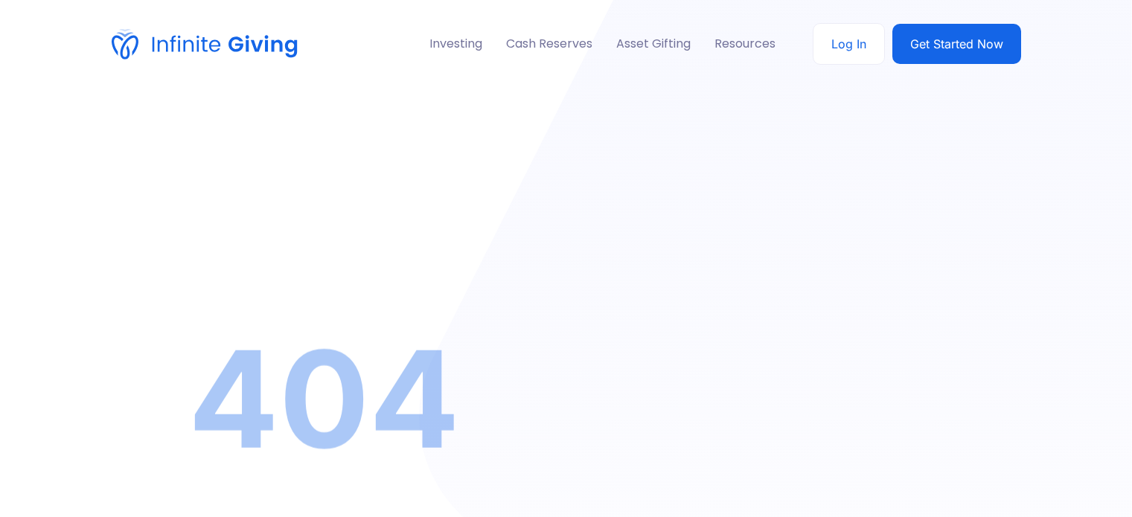 Image resolution: width=1132 pixels, height=517 pixels. What do you see at coordinates (456, 43) in the screenshot?
I see `div: Investing` at bounding box center [456, 43].